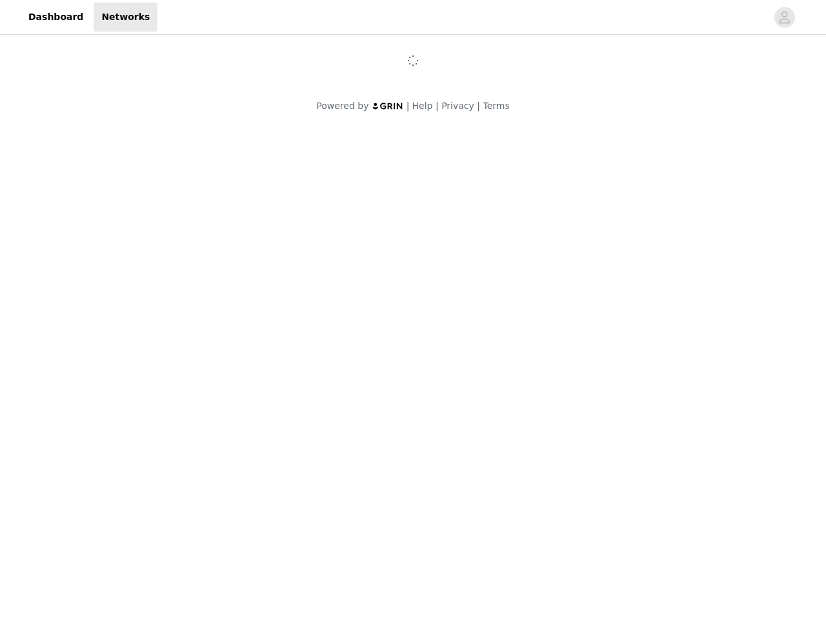  Describe the element at coordinates (423, 106) in the screenshot. I see `a: Help` at that location.